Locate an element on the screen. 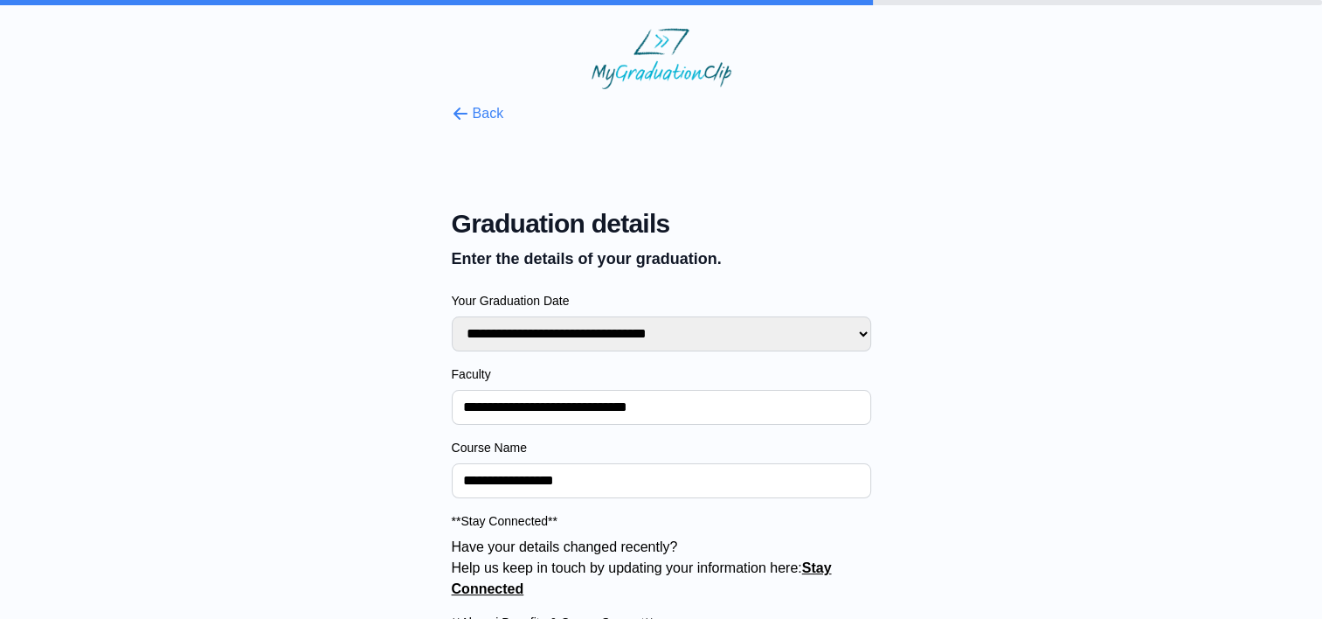 This screenshot has width=1322, height=619. label: Course Name is located at coordinates (661, 447).